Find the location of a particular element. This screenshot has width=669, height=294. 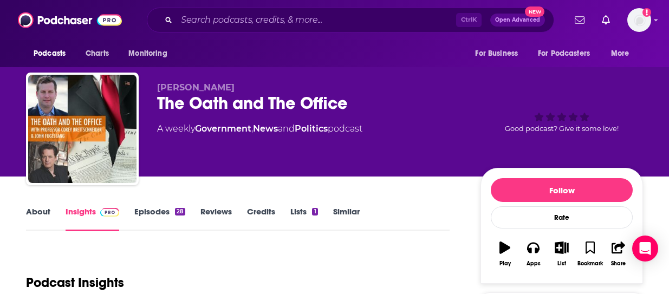

a: News is located at coordinates (265, 128).